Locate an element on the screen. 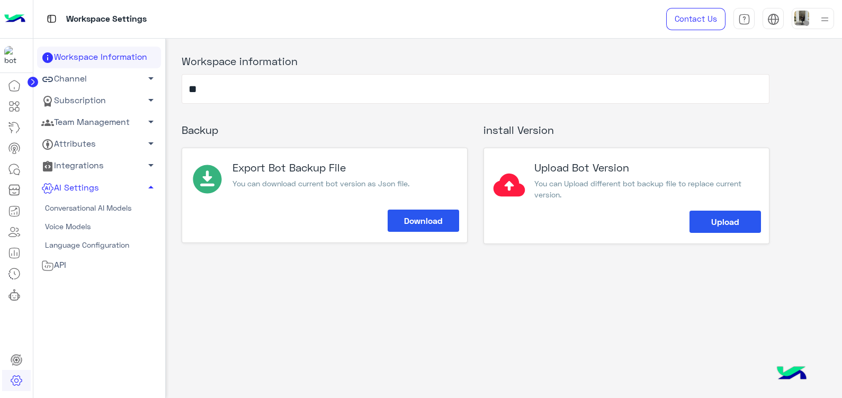 The height and width of the screenshot is (398, 842). a: AI Settings is located at coordinates (99, 187).